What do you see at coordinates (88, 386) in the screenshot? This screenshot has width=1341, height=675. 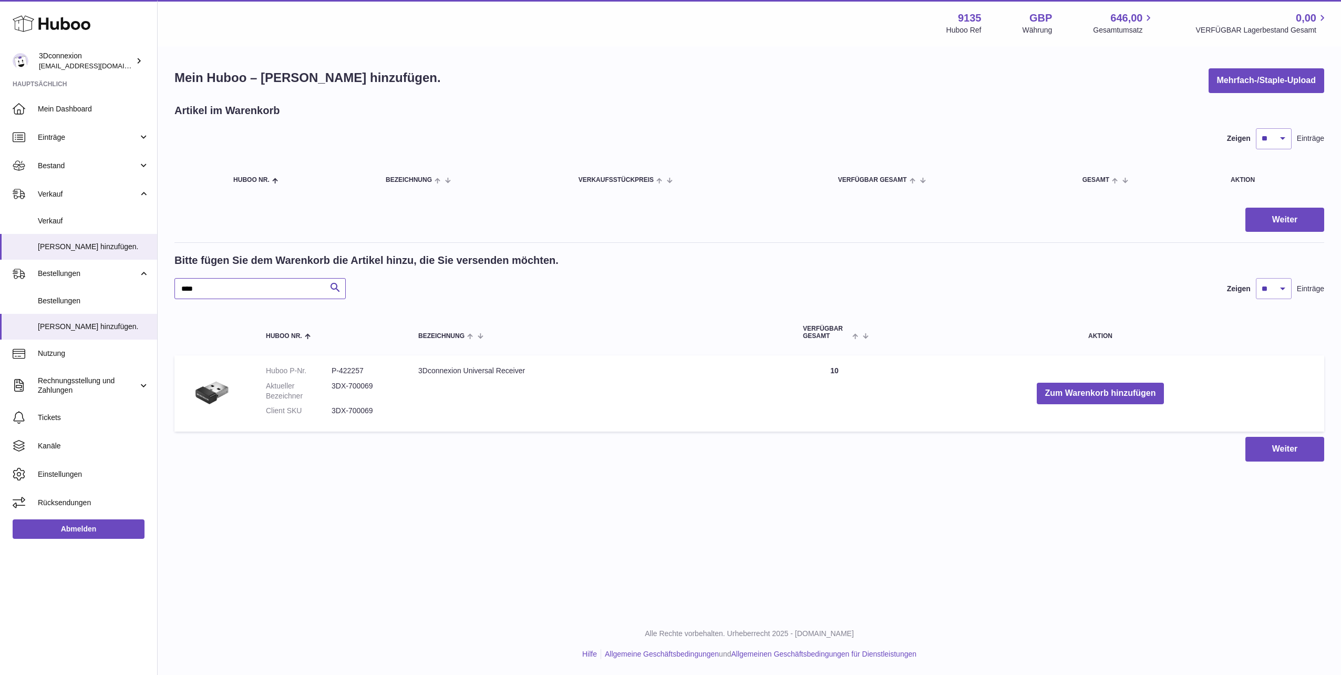 I see `span: Rechnungsstellung und Zahlungen` at bounding box center [88, 386].